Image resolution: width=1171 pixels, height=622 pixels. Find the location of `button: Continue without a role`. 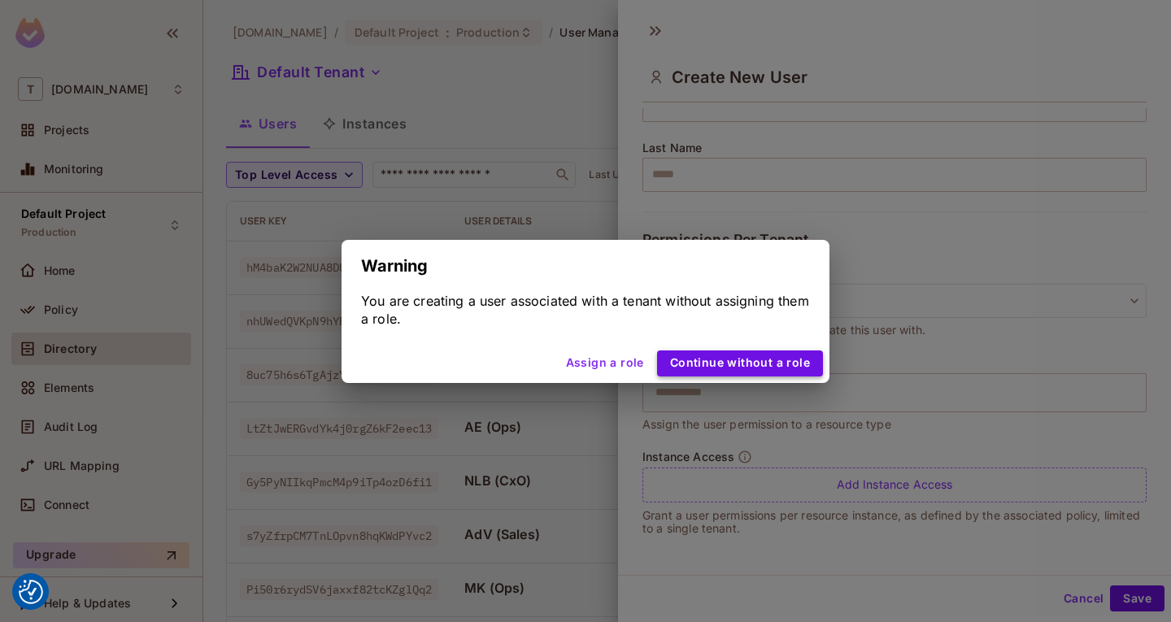

button: Continue without a role is located at coordinates (740, 363).